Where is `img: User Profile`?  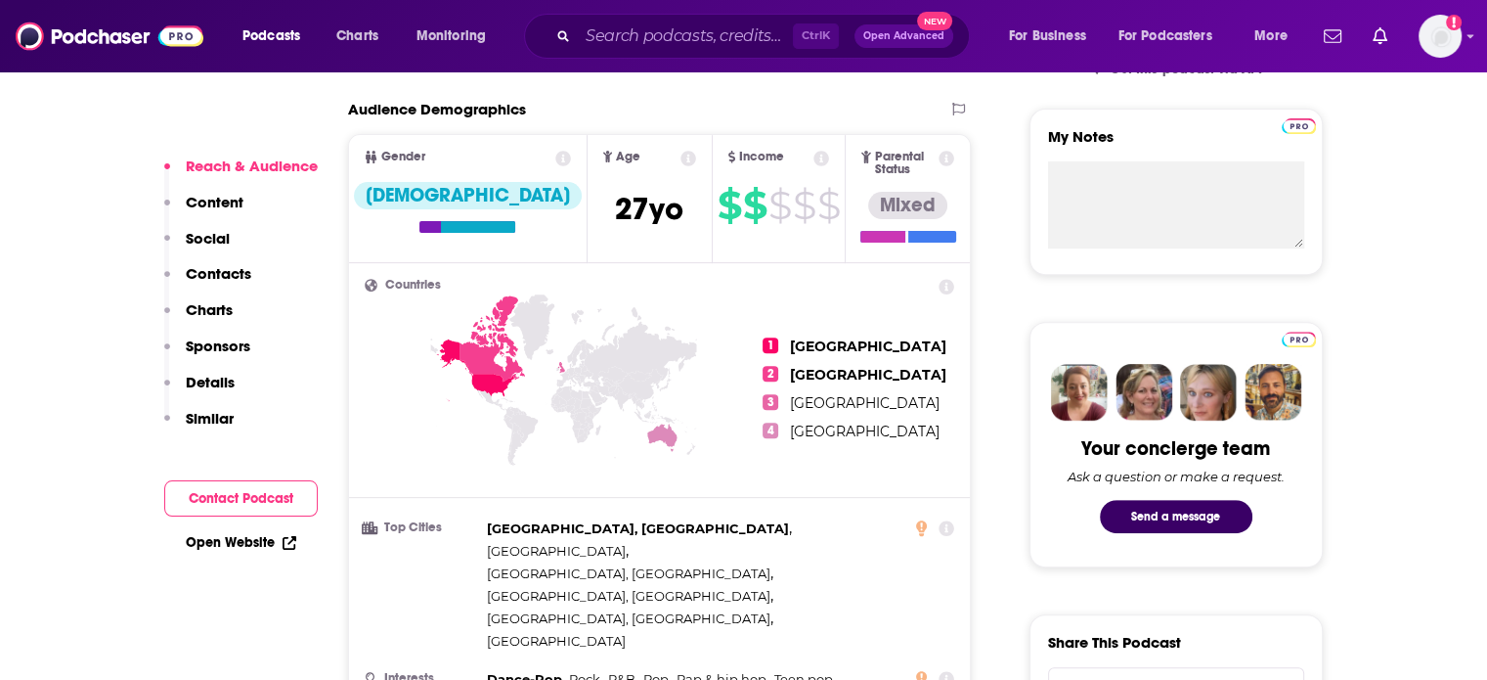
img: User Profile is located at coordinates (1440, 36).